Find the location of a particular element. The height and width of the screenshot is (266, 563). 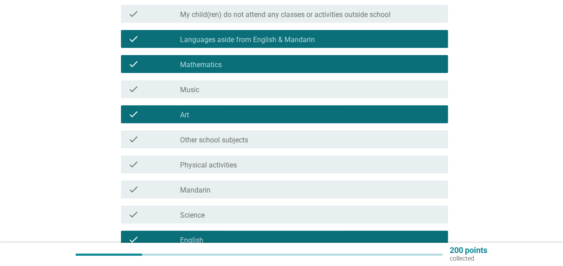

label: Other school subjects is located at coordinates (214, 140).